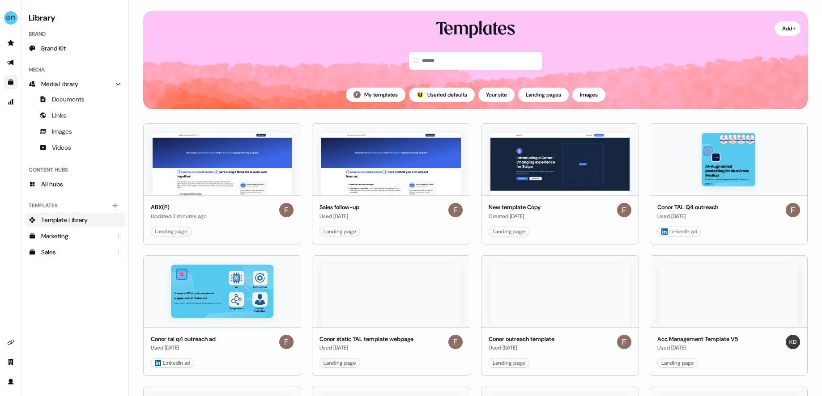 The width and height of the screenshot is (822, 396). Describe the element at coordinates (222, 164) in the screenshot. I see `img: ABX(P)` at that location.